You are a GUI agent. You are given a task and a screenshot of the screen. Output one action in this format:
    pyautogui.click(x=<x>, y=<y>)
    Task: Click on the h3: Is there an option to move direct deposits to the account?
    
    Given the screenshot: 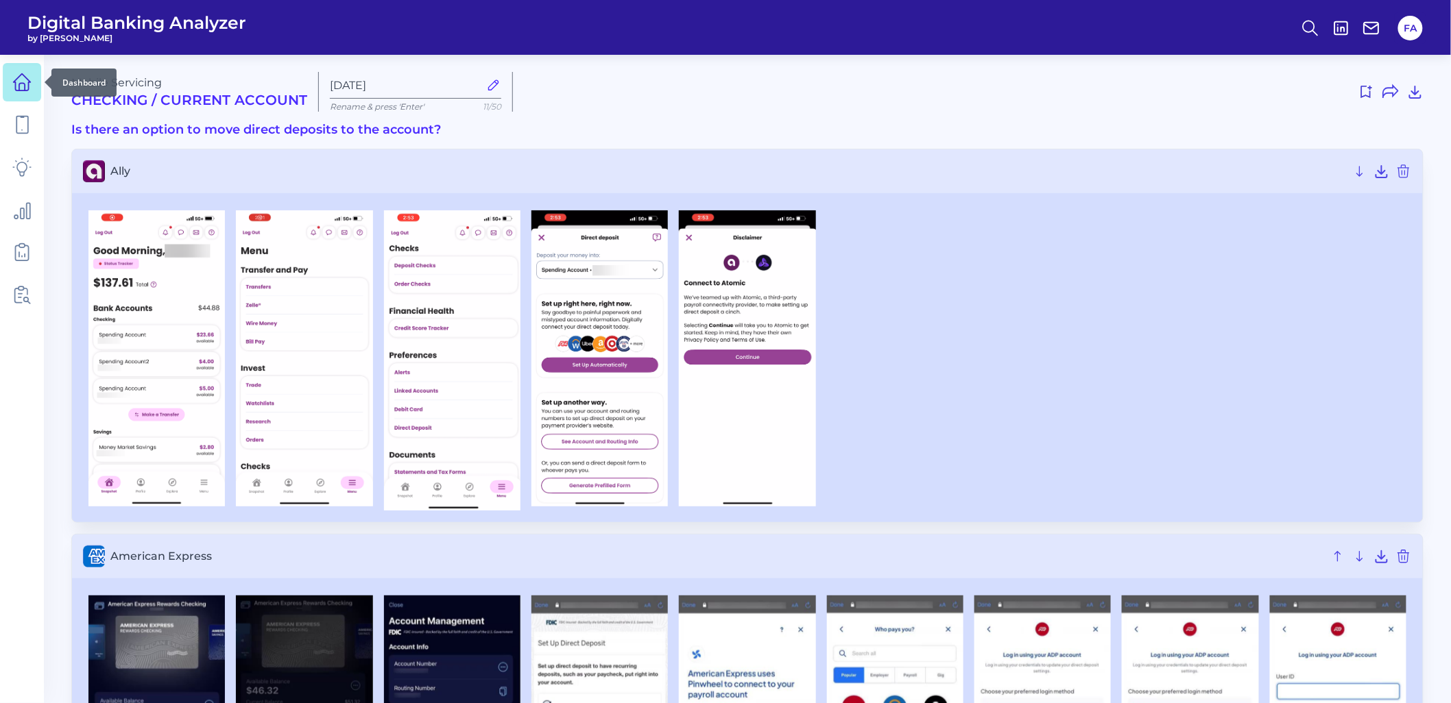 What is the action you would take?
    pyautogui.click(x=747, y=130)
    